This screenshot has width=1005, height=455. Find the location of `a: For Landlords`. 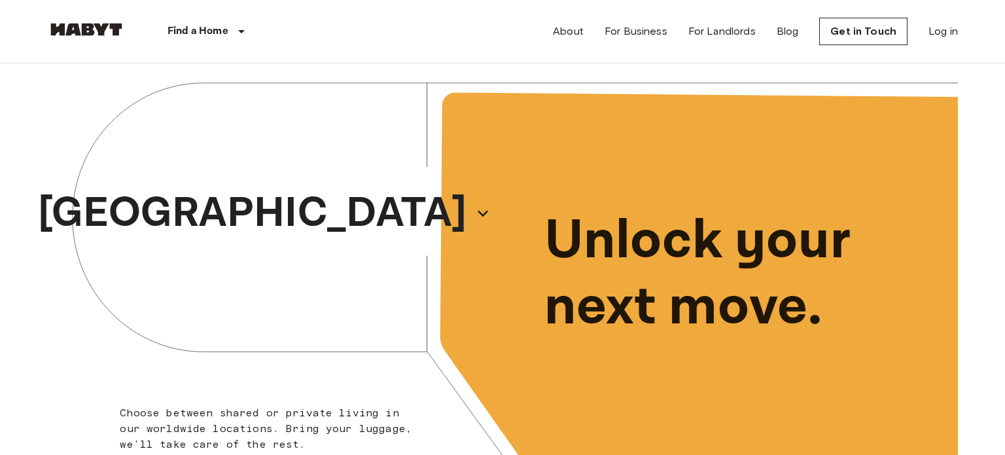

a: For Landlords is located at coordinates (722, 31).